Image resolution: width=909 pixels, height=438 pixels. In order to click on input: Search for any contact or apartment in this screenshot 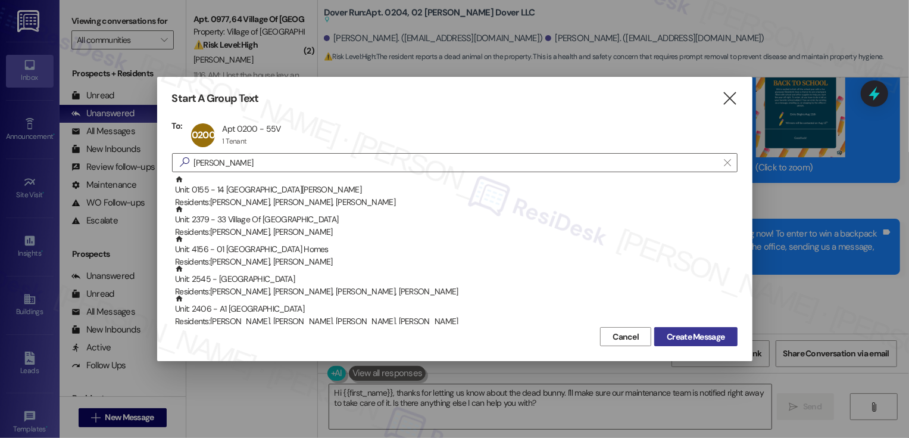, I will do `click(456, 163)`.